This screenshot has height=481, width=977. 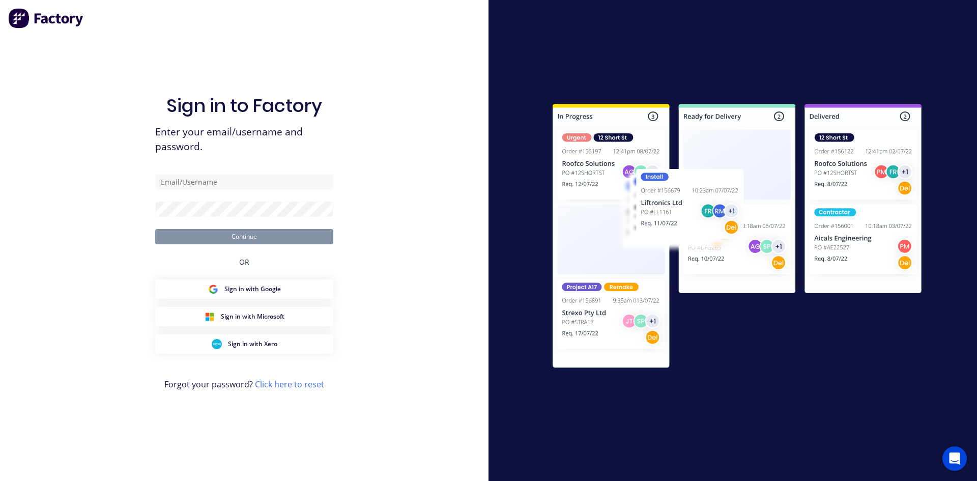 I want to click on div: Open Intercom Messenger, so click(x=954, y=458).